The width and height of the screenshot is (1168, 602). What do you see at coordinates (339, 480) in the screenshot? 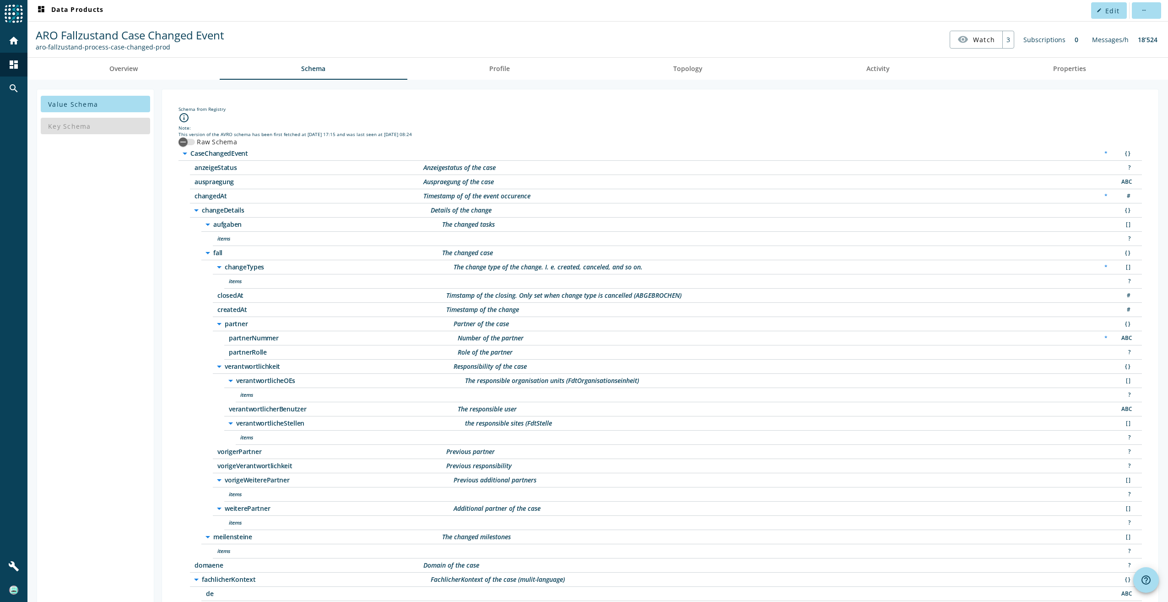
I see `span: /changeDetails/fall/vorigeWeiterePartner` at bounding box center [339, 480].